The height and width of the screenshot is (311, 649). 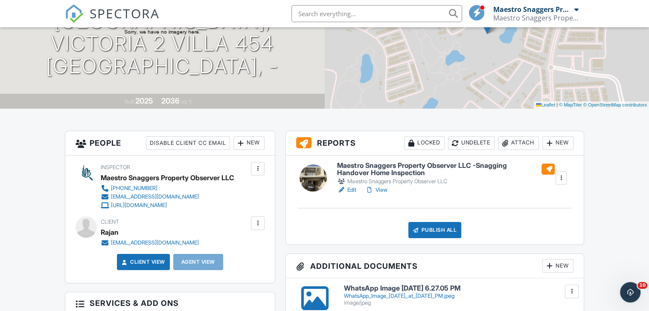 I want to click on span: Inspector, so click(x=115, y=167).